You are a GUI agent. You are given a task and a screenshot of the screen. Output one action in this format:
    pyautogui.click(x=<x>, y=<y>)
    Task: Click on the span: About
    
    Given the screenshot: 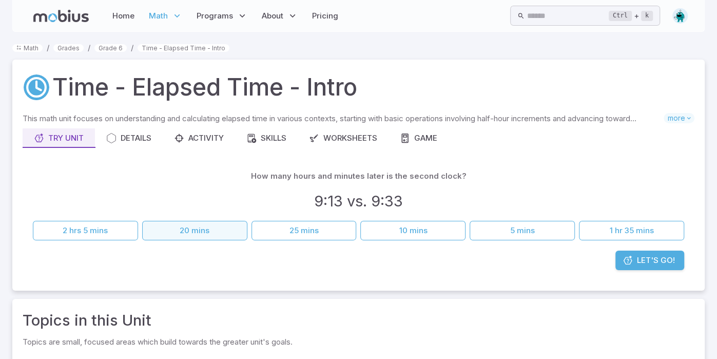 What is the action you would take?
    pyautogui.click(x=272, y=16)
    